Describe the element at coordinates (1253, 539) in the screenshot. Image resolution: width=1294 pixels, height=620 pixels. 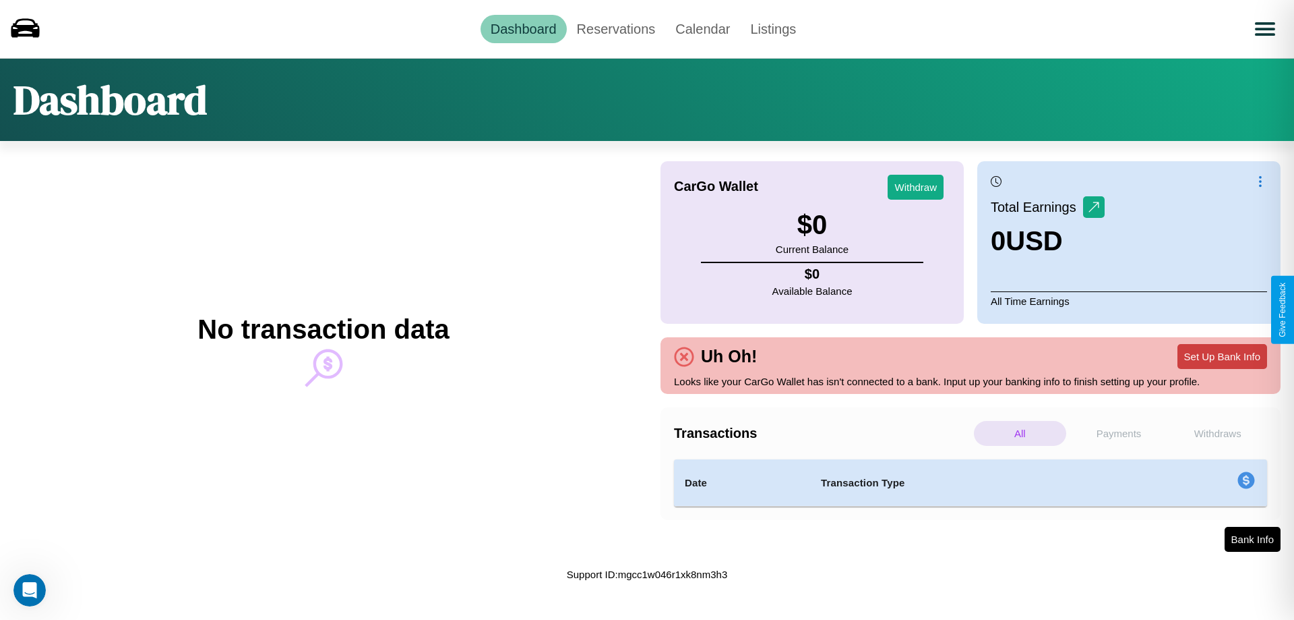
I see `button: Bank Info` at that location.